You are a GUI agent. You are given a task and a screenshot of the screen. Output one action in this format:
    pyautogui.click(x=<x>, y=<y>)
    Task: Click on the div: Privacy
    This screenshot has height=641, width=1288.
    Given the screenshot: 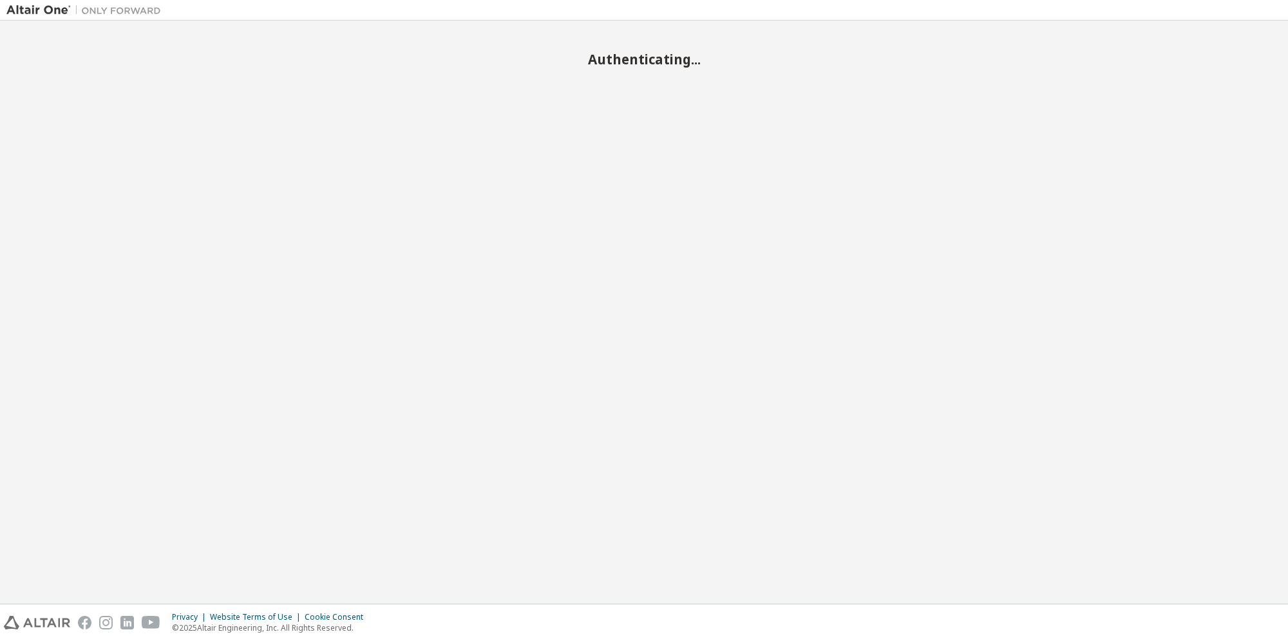 What is the action you would take?
    pyautogui.click(x=191, y=617)
    